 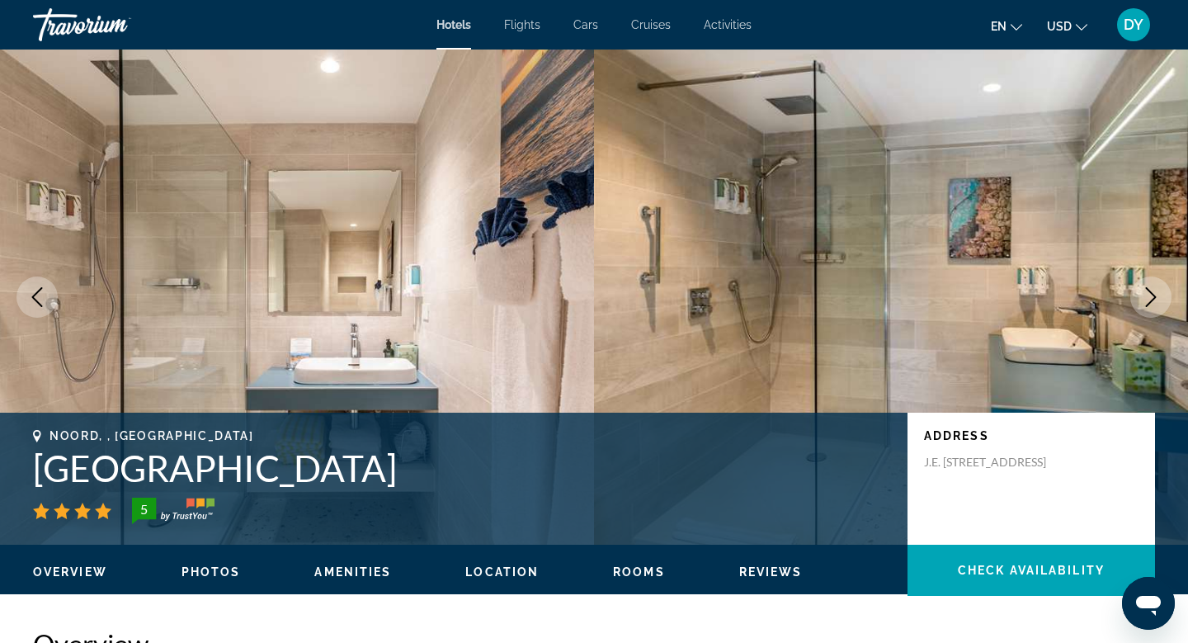 What do you see at coordinates (522, 25) in the screenshot?
I see `span: Flights` at bounding box center [522, 25].